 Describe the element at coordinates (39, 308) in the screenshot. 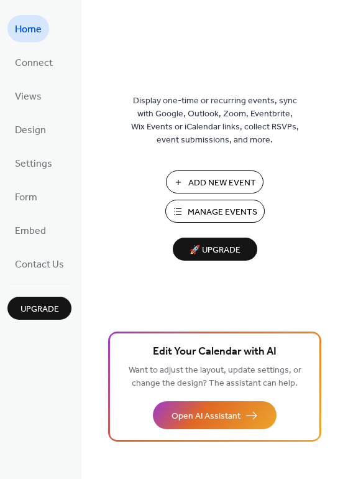

I see `button: Upgrade` at that location.